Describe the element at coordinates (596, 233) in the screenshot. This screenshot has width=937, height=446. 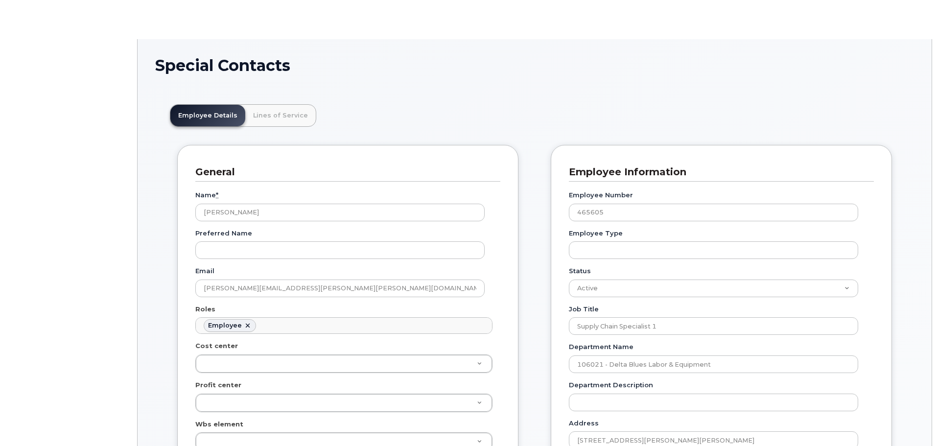
I see `label: Employee Type` at that location.